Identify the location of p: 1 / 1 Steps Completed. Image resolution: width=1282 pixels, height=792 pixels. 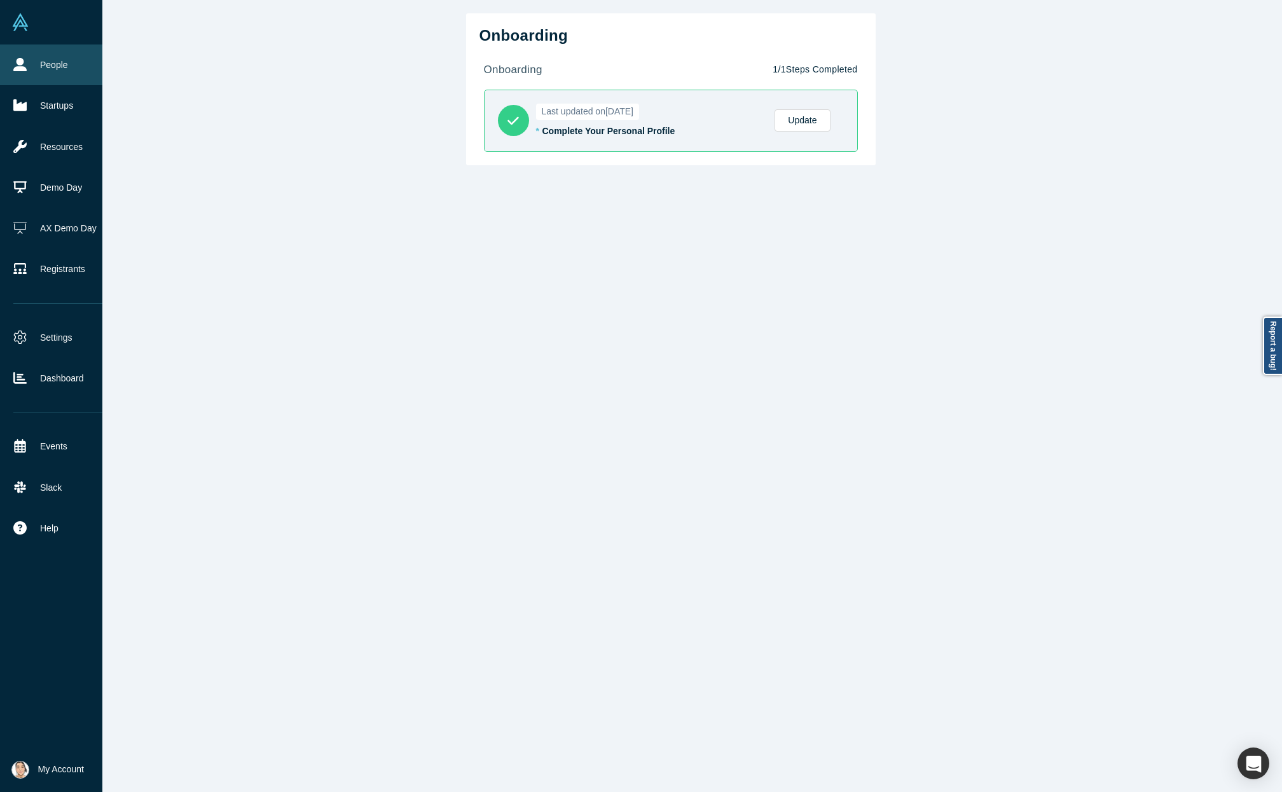
(815, 69).